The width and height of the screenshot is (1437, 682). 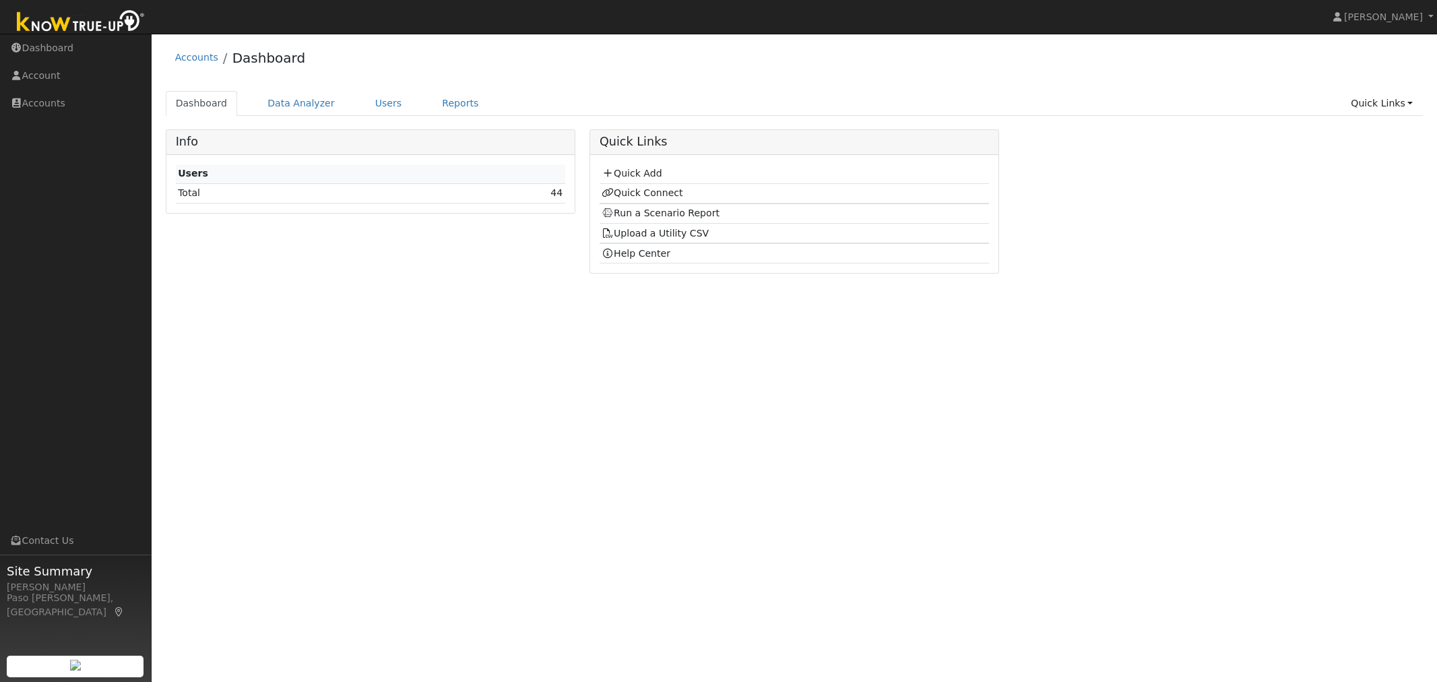 I want to click on a: Quick Links, so click(x=1382, y=103).